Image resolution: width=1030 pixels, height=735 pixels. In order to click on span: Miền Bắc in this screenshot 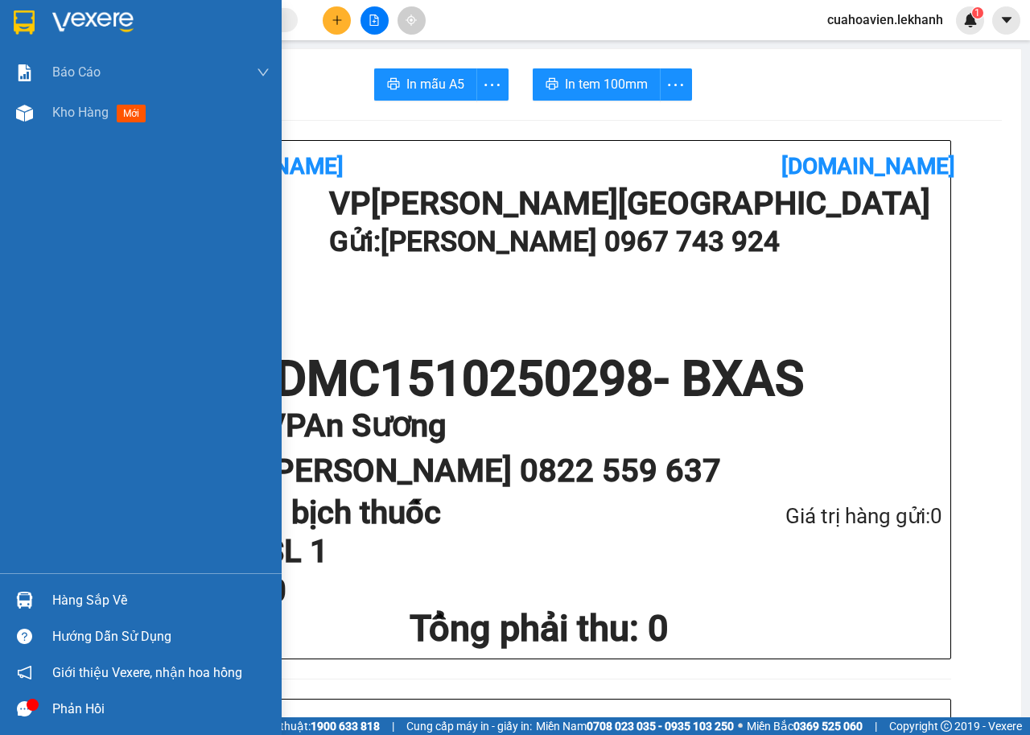, I will do `click(805, 726)`.